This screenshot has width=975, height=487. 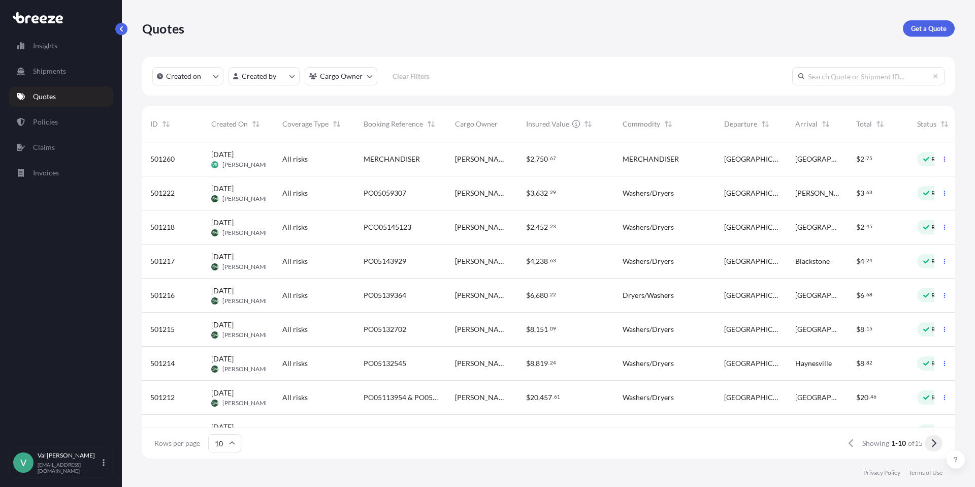 What do you see at coordinates (869, 294) in the screenshot?
I see `span: 68` at bounding box center [869, 294].